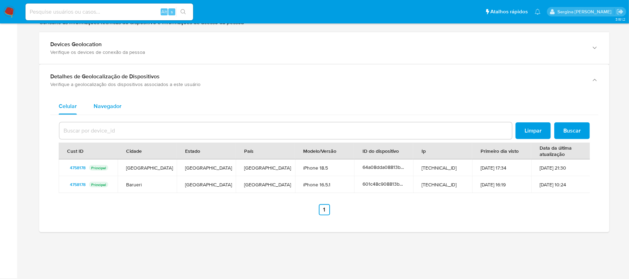 This screenshot has width=629, height=279. What do you see at coordinates (509, 12) in the screenshot?
I see `span: Atalhos rápidos` at bounding box center [509, 12].